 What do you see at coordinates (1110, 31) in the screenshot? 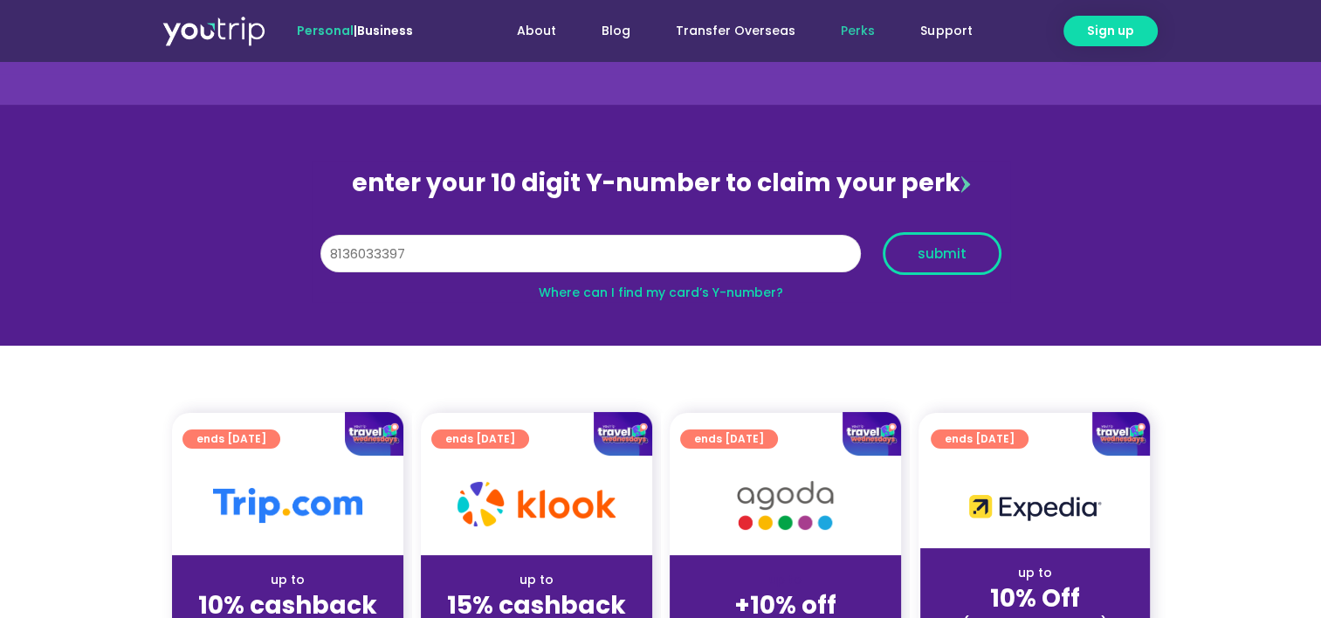
I see `a: Sign up` at bounding box center [1110, 31].